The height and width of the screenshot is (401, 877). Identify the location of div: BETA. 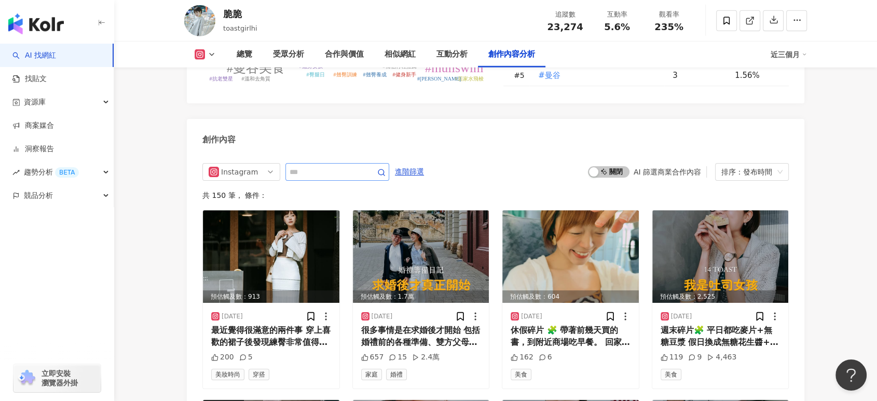
(67, 172).